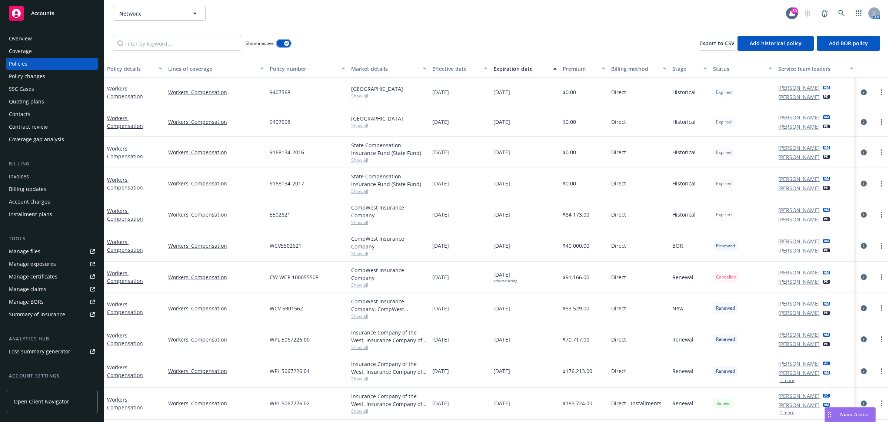  I want to click on button: Effective date, so click(460, 69).